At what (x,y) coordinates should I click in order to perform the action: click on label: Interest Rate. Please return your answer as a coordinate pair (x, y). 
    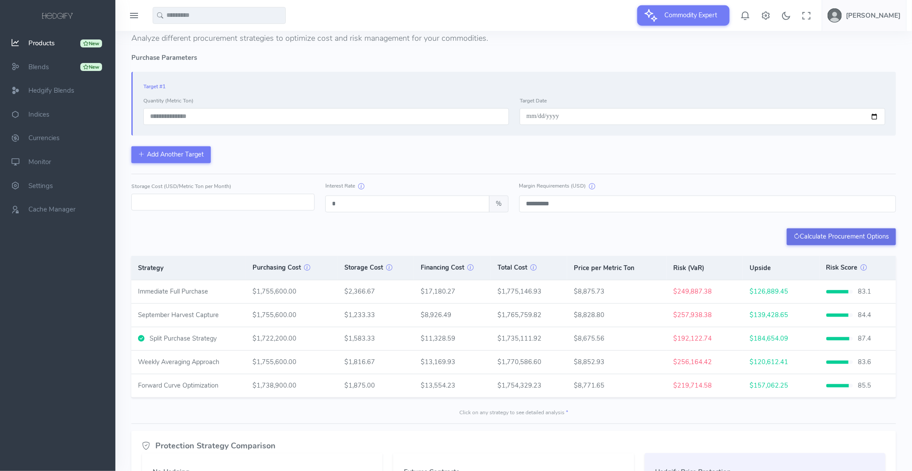
    Looking at the image, I should click on (345, 187).